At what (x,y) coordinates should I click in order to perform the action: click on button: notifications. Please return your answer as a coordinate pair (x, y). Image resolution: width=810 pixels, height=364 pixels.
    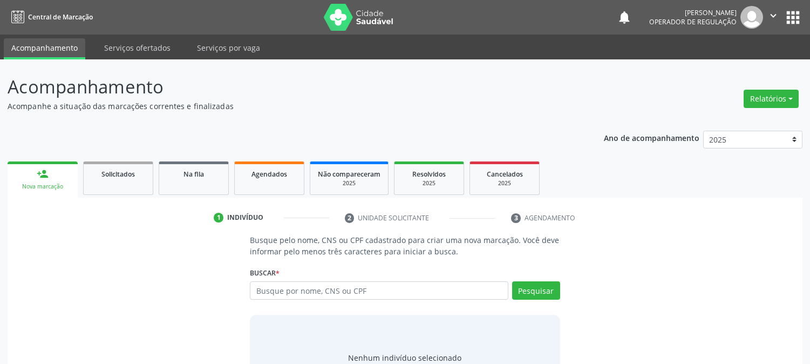
    Looking at the image, I should click on (625, 17).